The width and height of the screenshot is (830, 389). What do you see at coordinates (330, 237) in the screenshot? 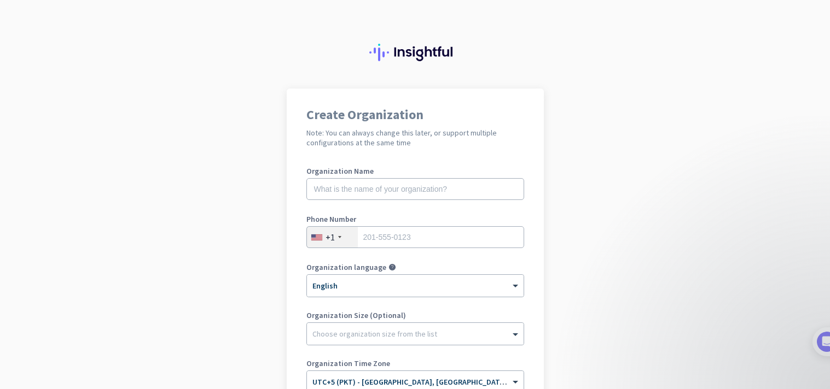
I see `div: +1` at bounding box center [330, 237].